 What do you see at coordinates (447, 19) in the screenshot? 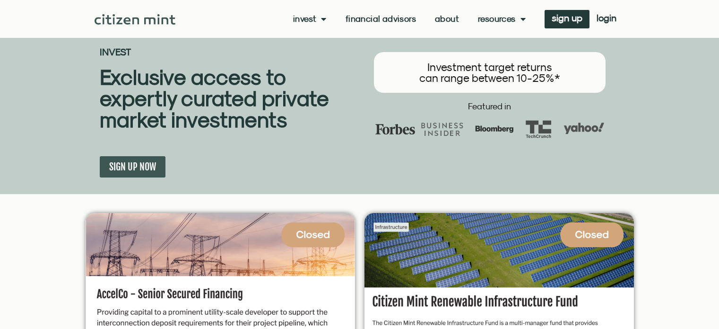
I see `a: About` at bounding box center [447, 19].